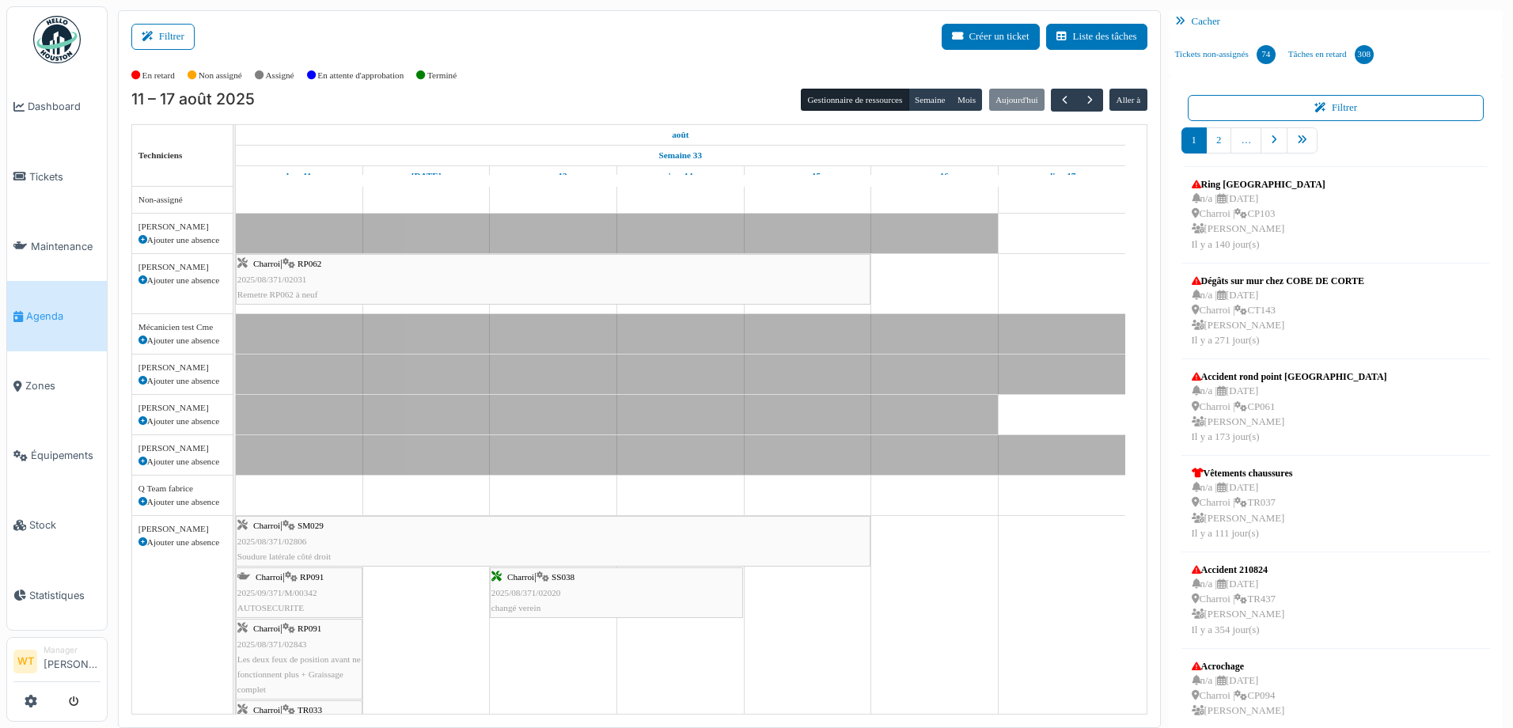 Image resolution: width=1513 pixels, height=728 pixels. What do you see at coordinates (1239, 667) in the screenshot?
I see `div: Acrochage` at bounding box center [1239, 667].